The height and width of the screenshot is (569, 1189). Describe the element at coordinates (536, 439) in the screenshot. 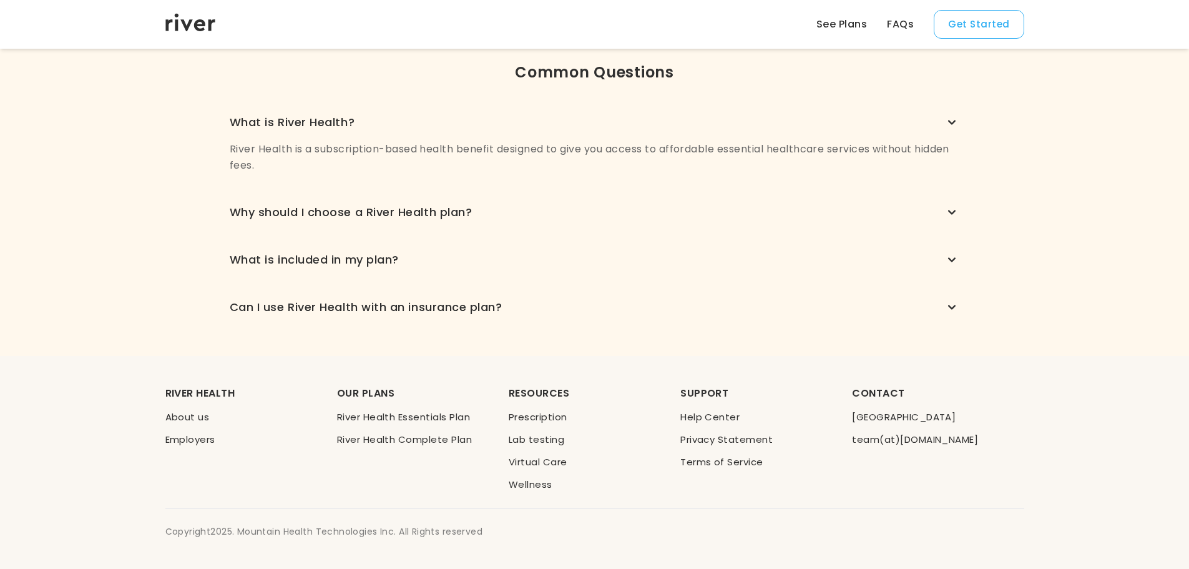

I see `a: Lab testing` at that location.